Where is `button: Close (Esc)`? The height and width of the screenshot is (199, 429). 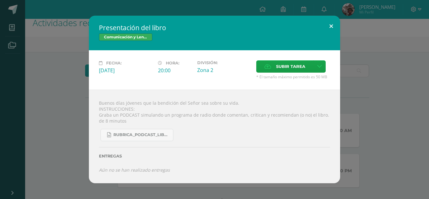 button: Close (Esc) is located at coordinates (331, 26).